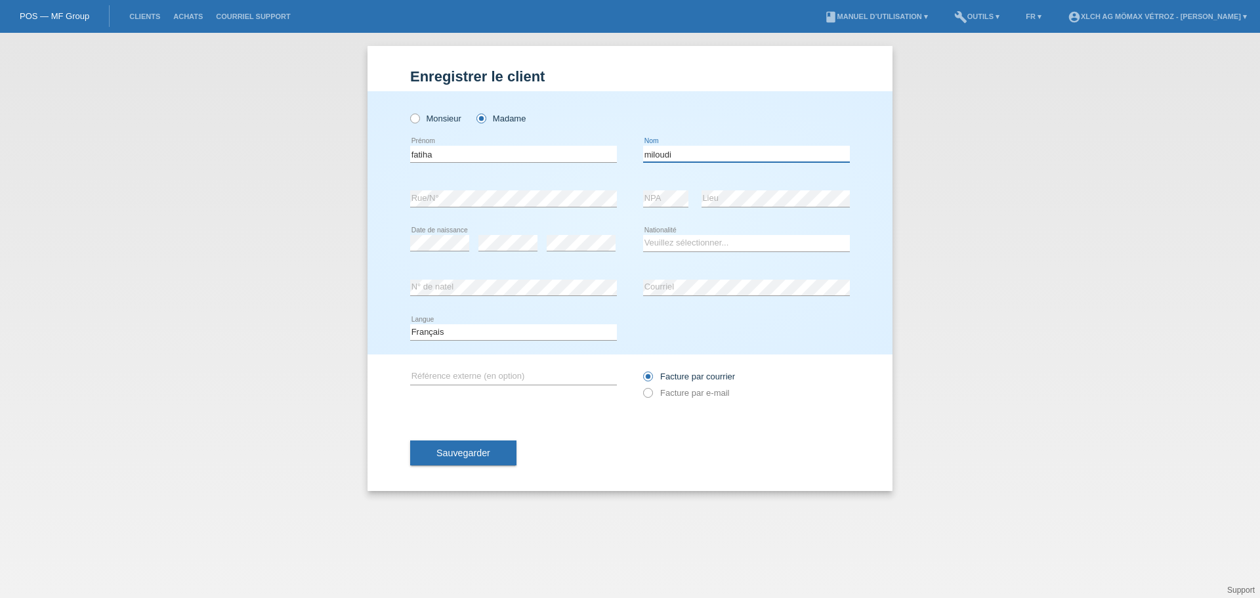  What do you see at coordinates (647, 379) in the screenshot?
I see `input: Facture par courrier` at bounding box center [647, 379].